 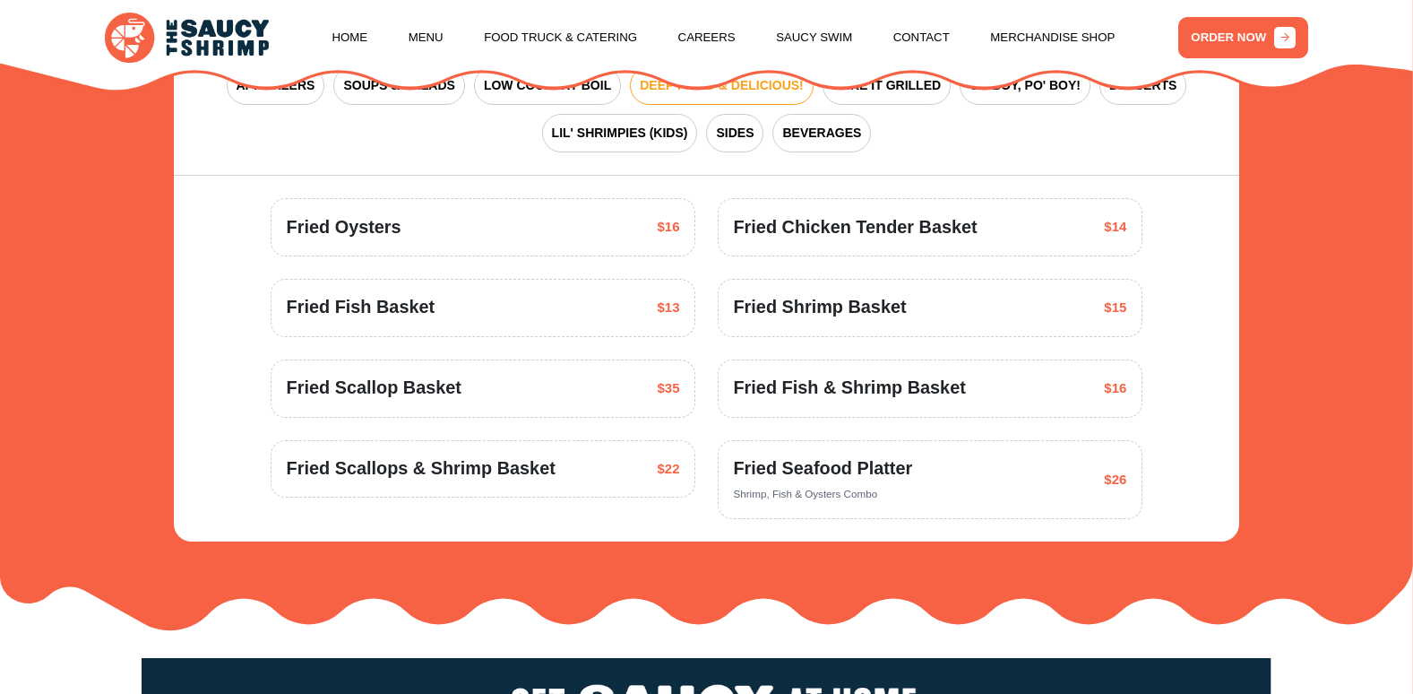 What do you see at coordinates (855, 228) in the screenshot?
I see `span: Fried Chicken Tender Basket` at bounding box center [855, 228].